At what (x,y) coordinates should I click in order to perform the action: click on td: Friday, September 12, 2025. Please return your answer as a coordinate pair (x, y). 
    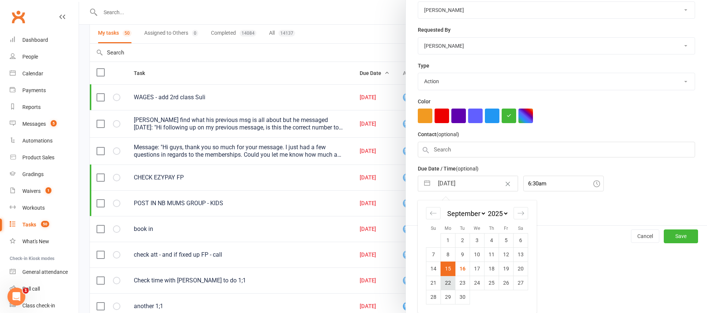
    Looking at the image, I should click on (506, 254).